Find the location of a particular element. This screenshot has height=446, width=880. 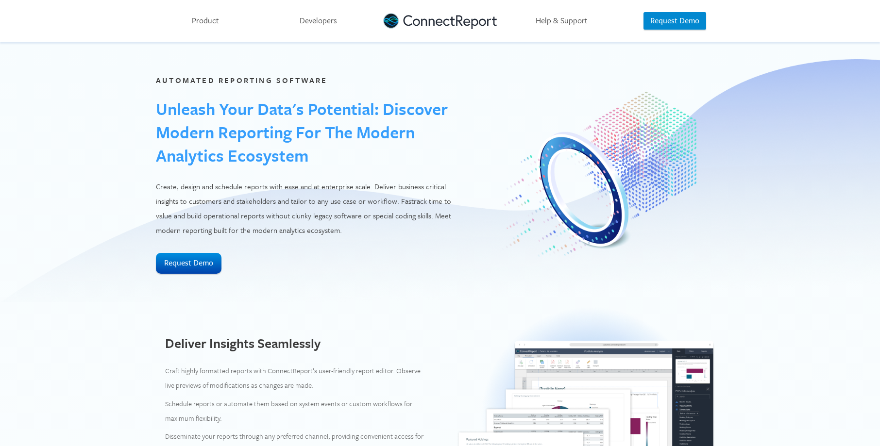

label: Automated Reporting Software is located at coordinates (242, 80).